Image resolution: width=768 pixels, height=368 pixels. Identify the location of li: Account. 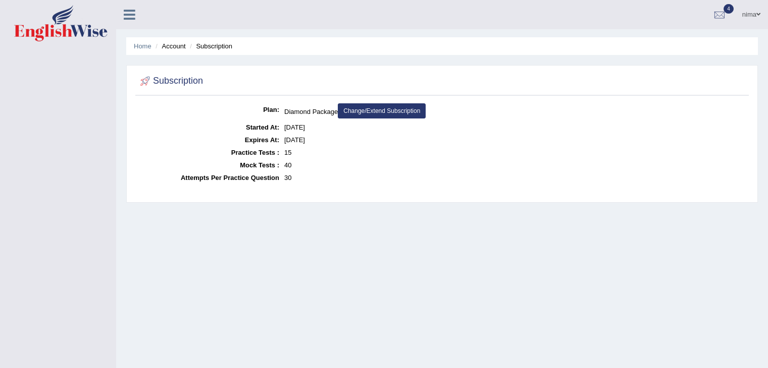
(169, 46).